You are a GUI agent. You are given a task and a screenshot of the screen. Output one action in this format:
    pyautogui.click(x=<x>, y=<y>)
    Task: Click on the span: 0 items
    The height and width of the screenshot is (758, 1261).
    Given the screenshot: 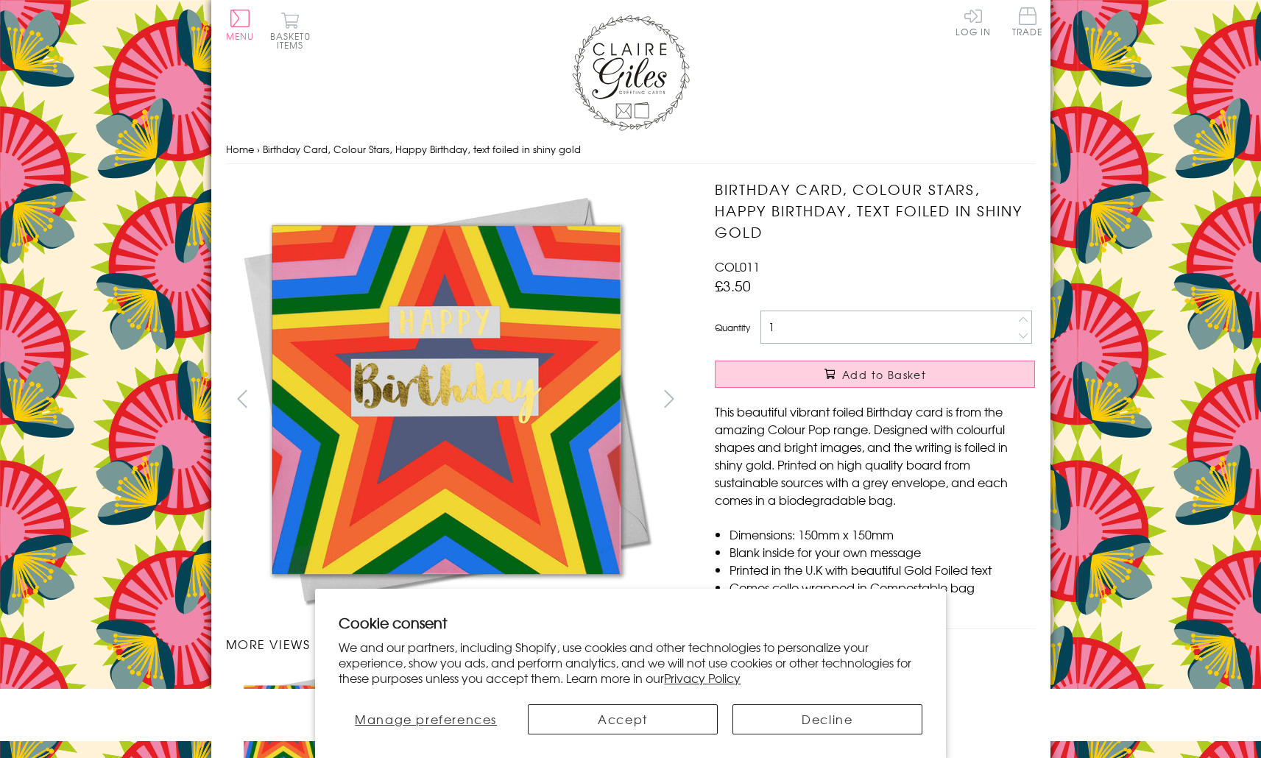 What is the action you would take?
    pyautogui.click(x=294, y=40)
    